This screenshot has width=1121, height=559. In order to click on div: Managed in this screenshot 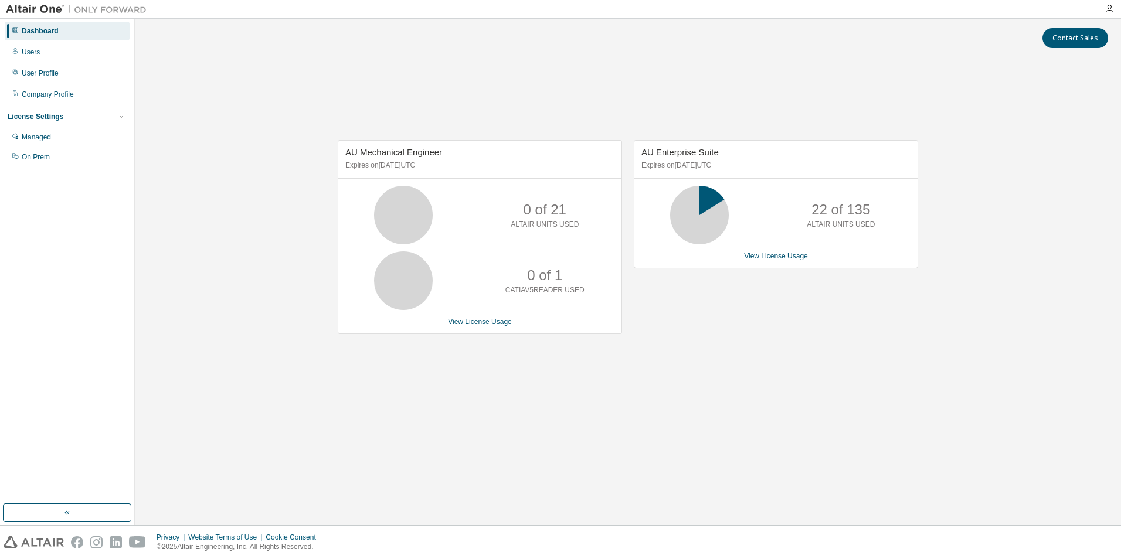, I will do `click(36, 137)`.